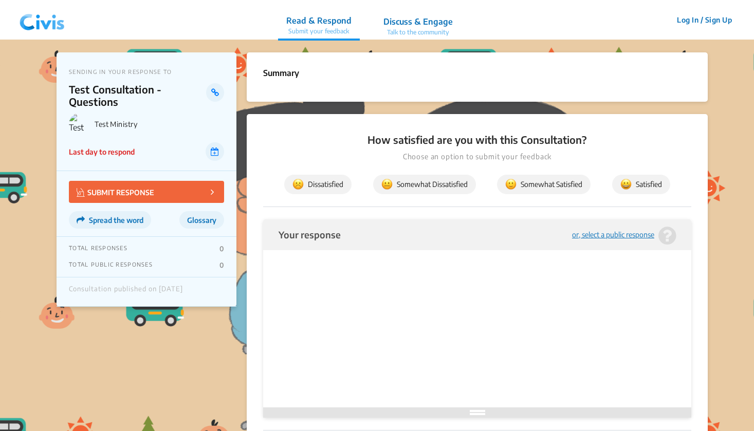 The width and height of the screenshot is (754, 431). I want to click on p: TOTAL RESPONSES, so click(98, 249).